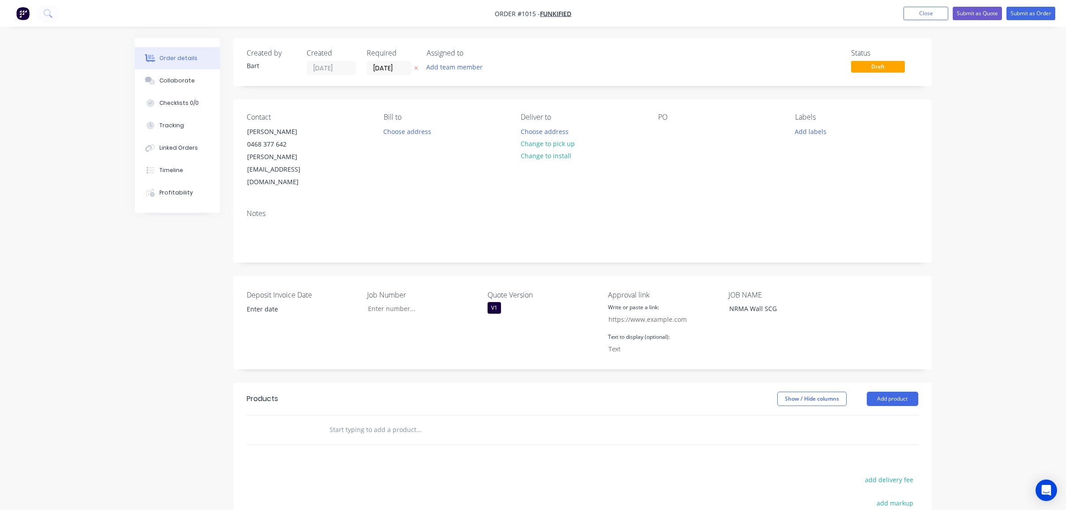  I want to click on button: Tracking, so click(177, 125).